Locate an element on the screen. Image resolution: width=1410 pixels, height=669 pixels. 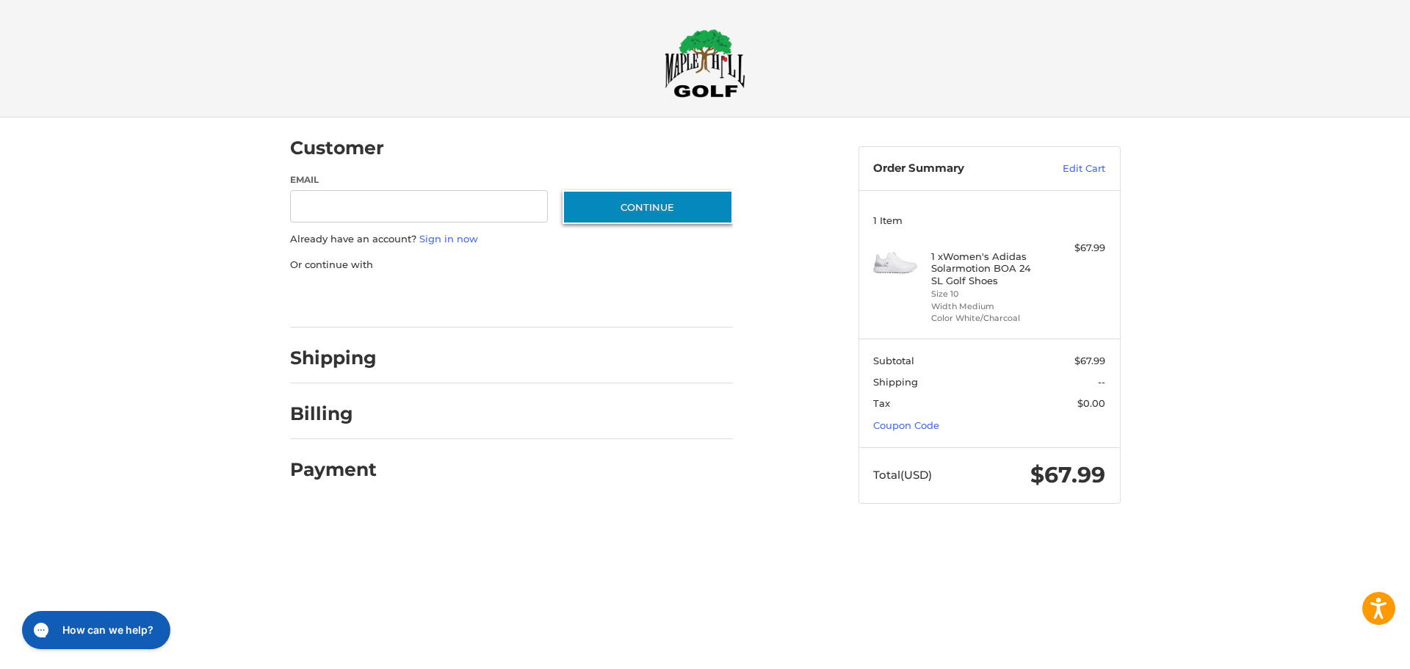
span: Total (USD) is located at coordinates (903, 475).